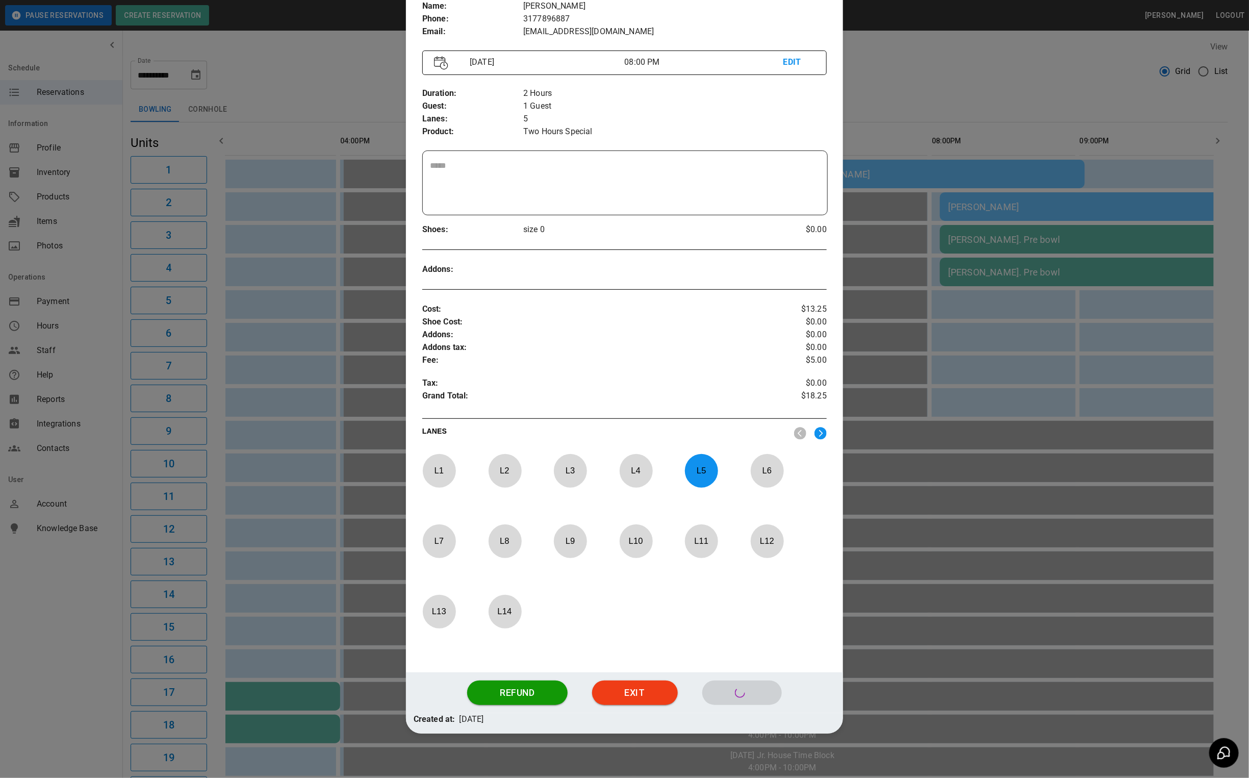  What do you see at coordinates (435, 719) in the screenshot?
I see `p: Created at:` at bounding box center [435, 719].